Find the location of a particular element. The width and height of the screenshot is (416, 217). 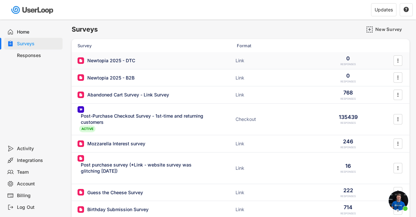

div: Account is located at coordinates (38, 184).